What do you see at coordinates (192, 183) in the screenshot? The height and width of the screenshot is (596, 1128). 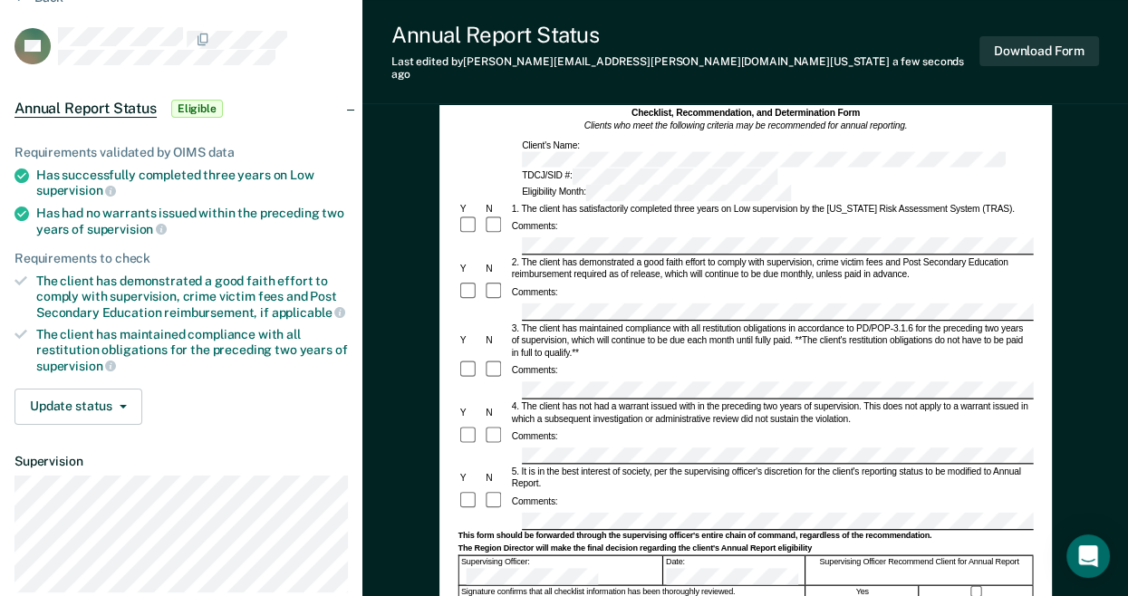 I see `div: Has successfully completed three years on Low` at bounding box center [192, 183].